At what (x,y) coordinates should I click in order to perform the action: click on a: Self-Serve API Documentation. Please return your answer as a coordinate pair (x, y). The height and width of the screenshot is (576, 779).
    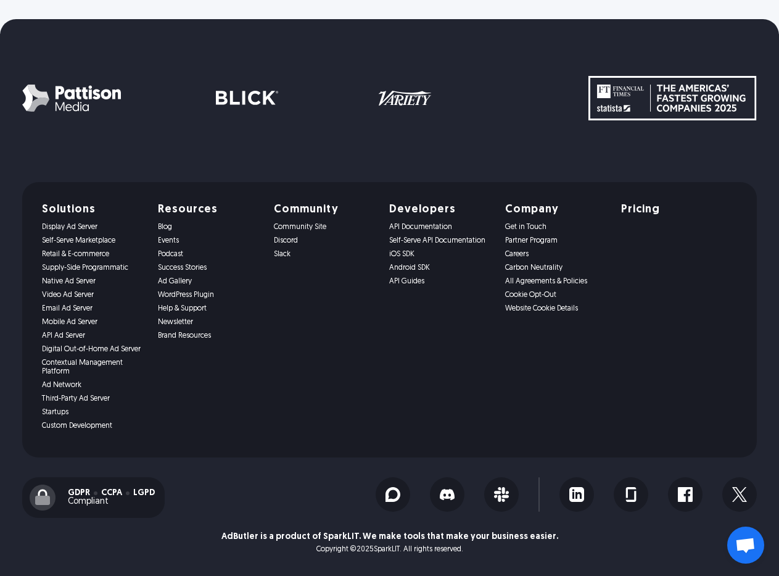
    Looking at the image, I should click on (440, 241).